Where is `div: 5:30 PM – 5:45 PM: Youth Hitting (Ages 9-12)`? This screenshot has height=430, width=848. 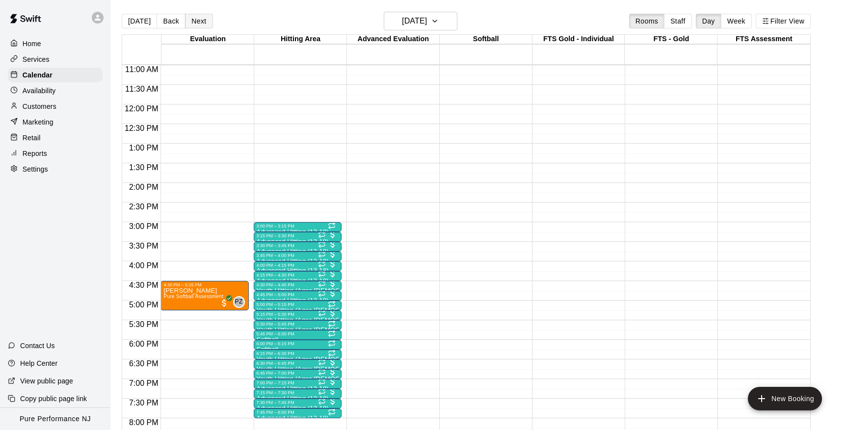 div: 5:30 PM – 5:45 PM: Youth Hitting (Ages 9-12) is located at coordinates (297, 325).